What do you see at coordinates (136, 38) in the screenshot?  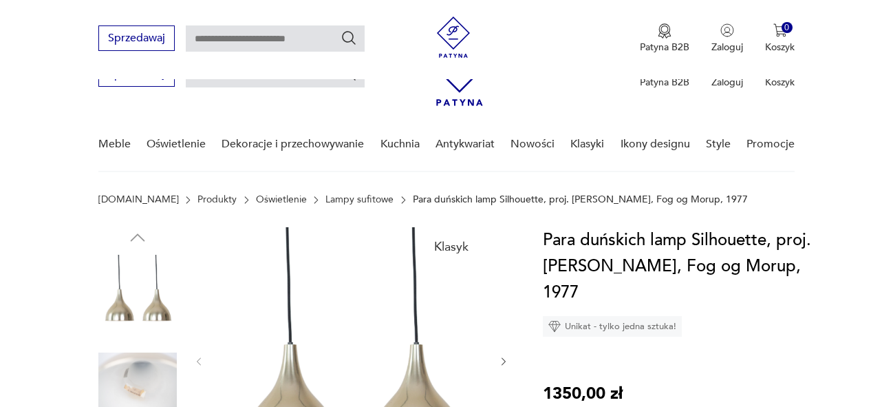 I see `button: Sprzedawaj` at bounding box center [136, 38].